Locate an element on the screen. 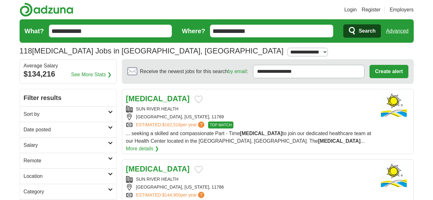 This screenshot has width=433, height=200. img: Adzuna logo is located at coordinates (46, 9).